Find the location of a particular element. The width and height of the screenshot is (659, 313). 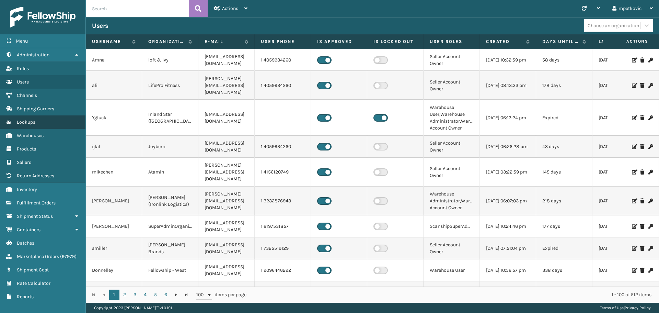

td: LifePro Fitness is located at coordinates (170, 85).